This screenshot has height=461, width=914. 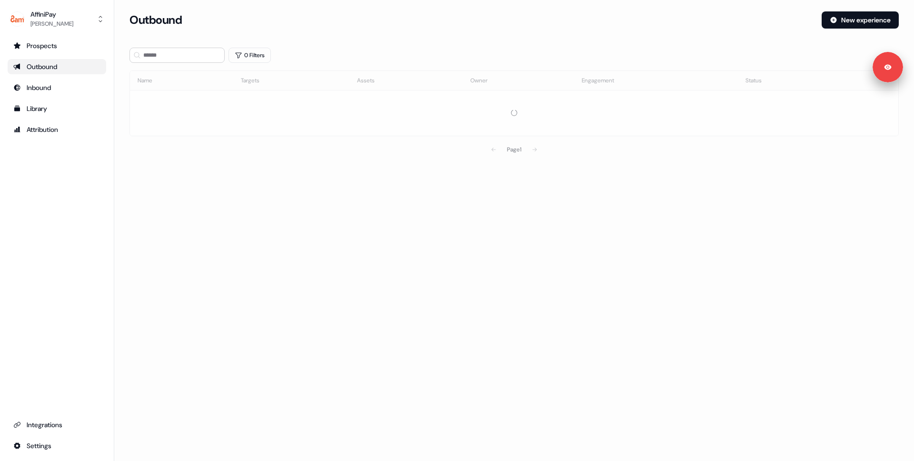 I want to click on a: Go to prospects, so click(x=57, y=46).